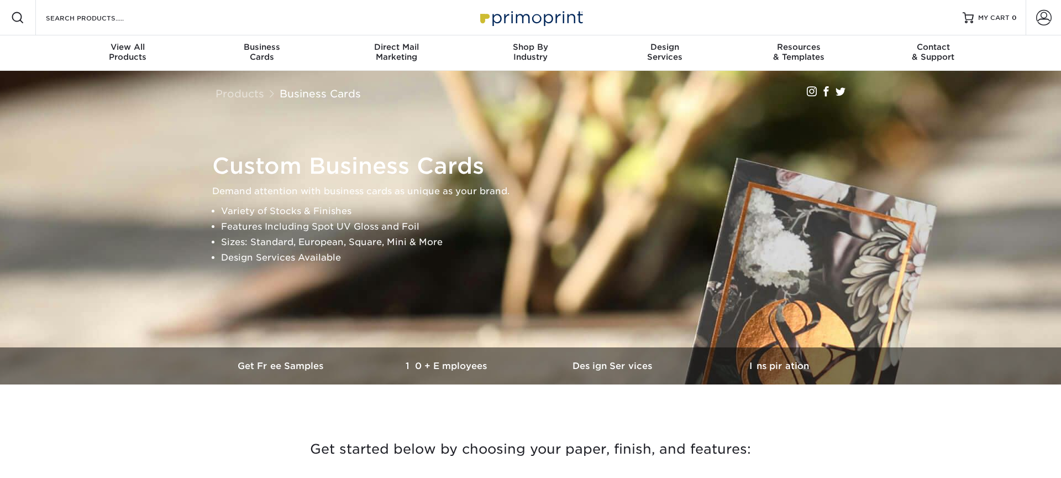 The width and height of the screenshot is (1061, 478). I want to click on li: Features Including Spot UV Gloss and Foil, so click(540, 227).